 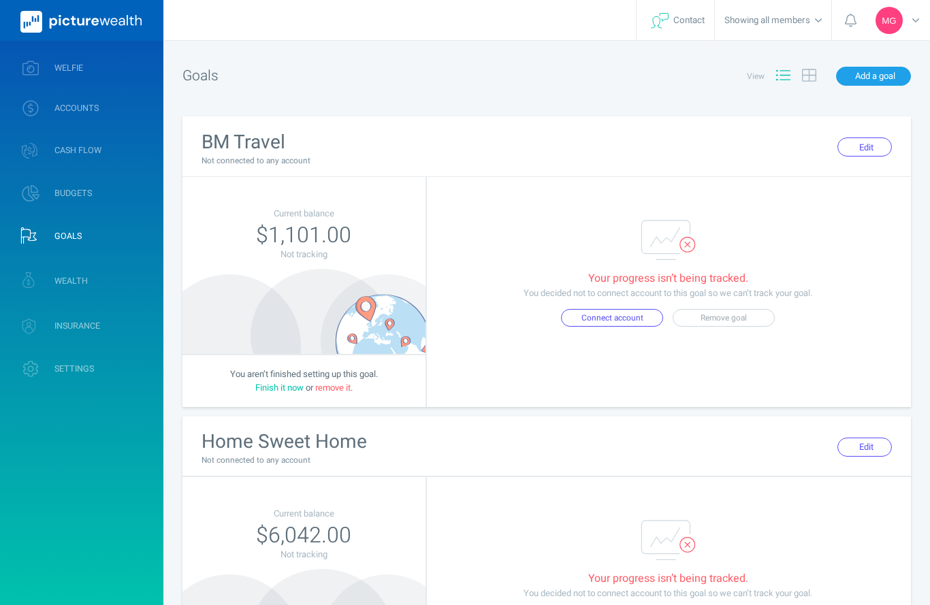 I want to click on h1: Goals, so click(x=428, y=76).